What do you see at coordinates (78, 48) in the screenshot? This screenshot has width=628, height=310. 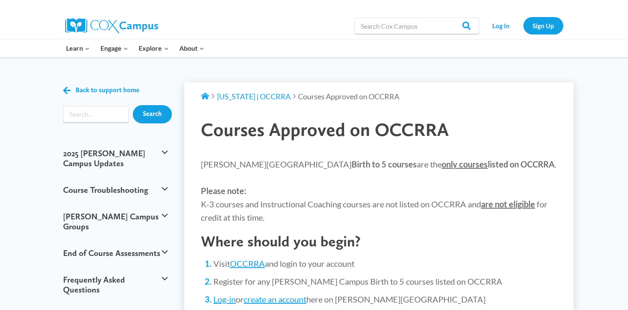 I see `span: Learn` at bounding box center [78, 48].